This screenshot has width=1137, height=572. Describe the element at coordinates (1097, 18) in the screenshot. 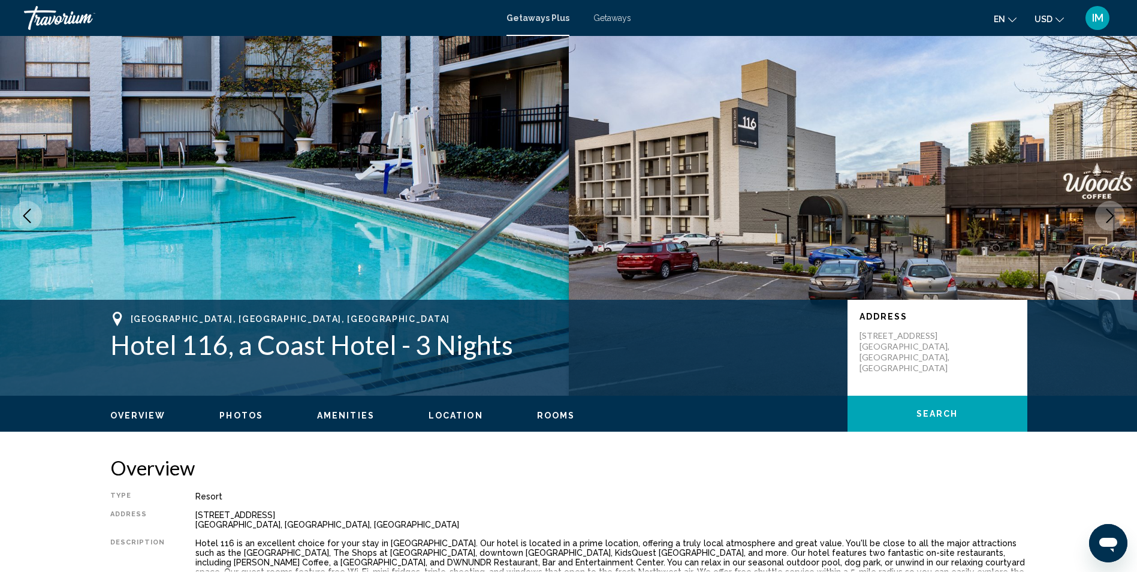

I see `button: User Menu` at that location.